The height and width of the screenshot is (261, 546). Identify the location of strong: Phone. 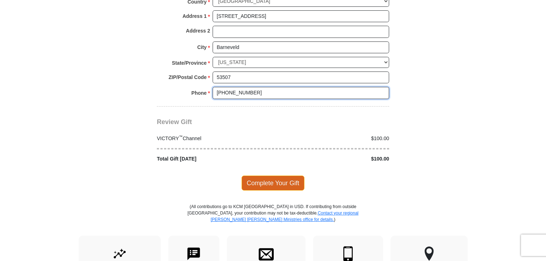
(199, 93).